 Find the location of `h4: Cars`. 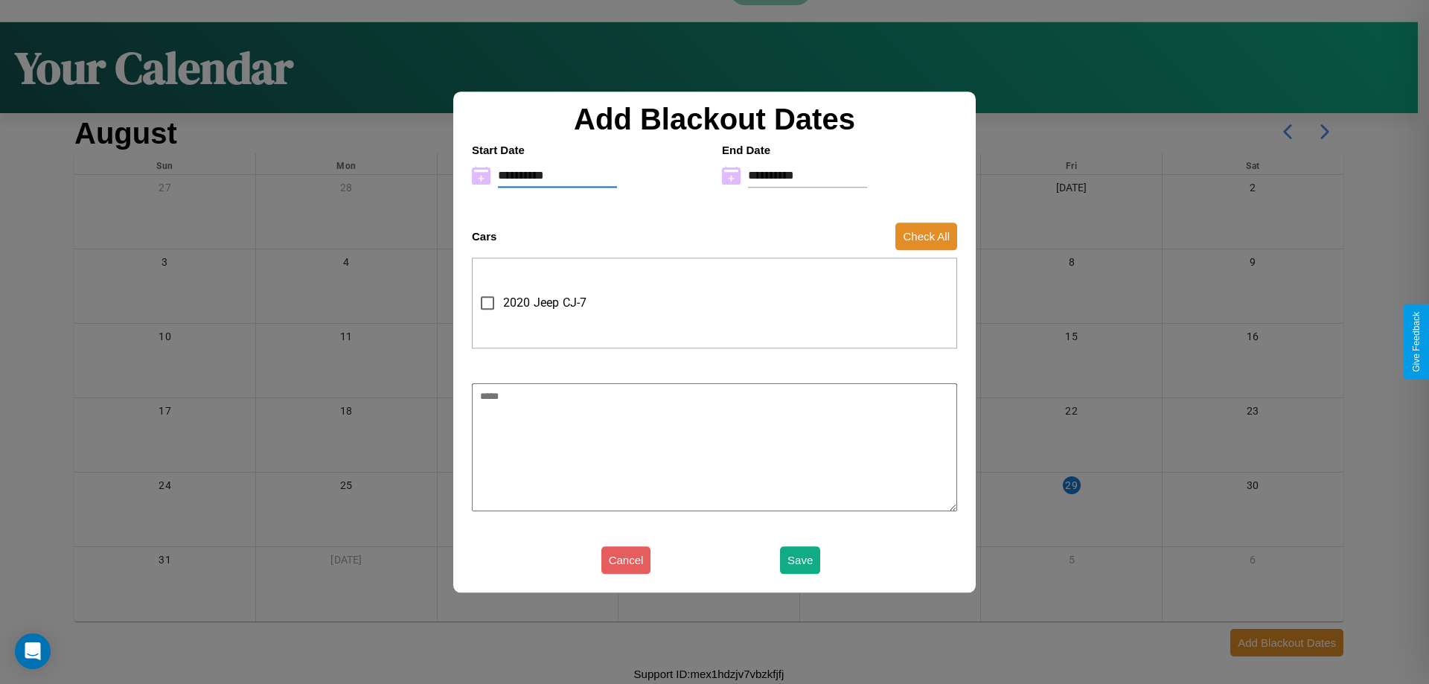

h4: Cars is located at coordinates (484, 236).